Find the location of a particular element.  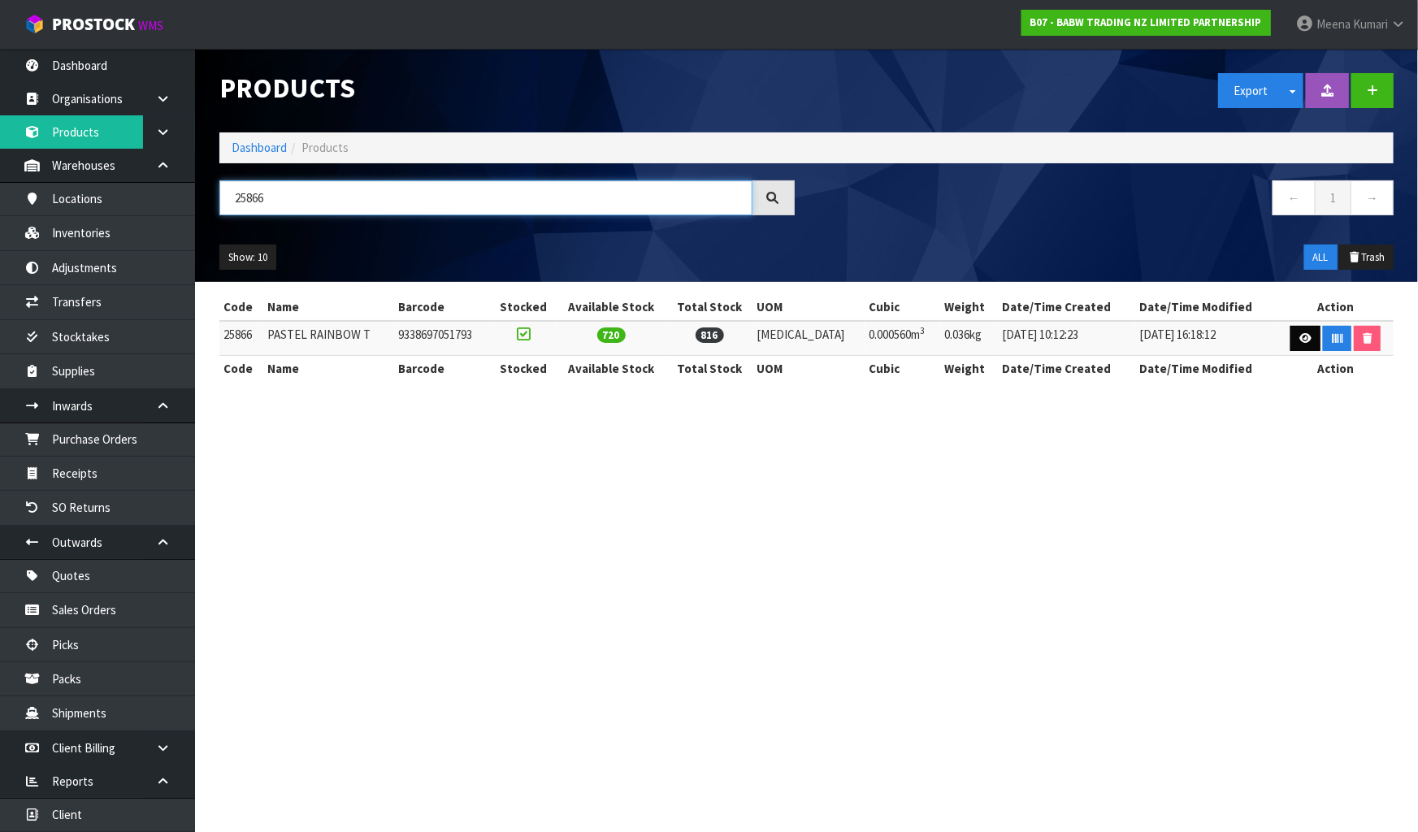

a: B07 - BABW TRADING NZ LIMITED PARTNERSHIP is located at coordinates (1146, 23).